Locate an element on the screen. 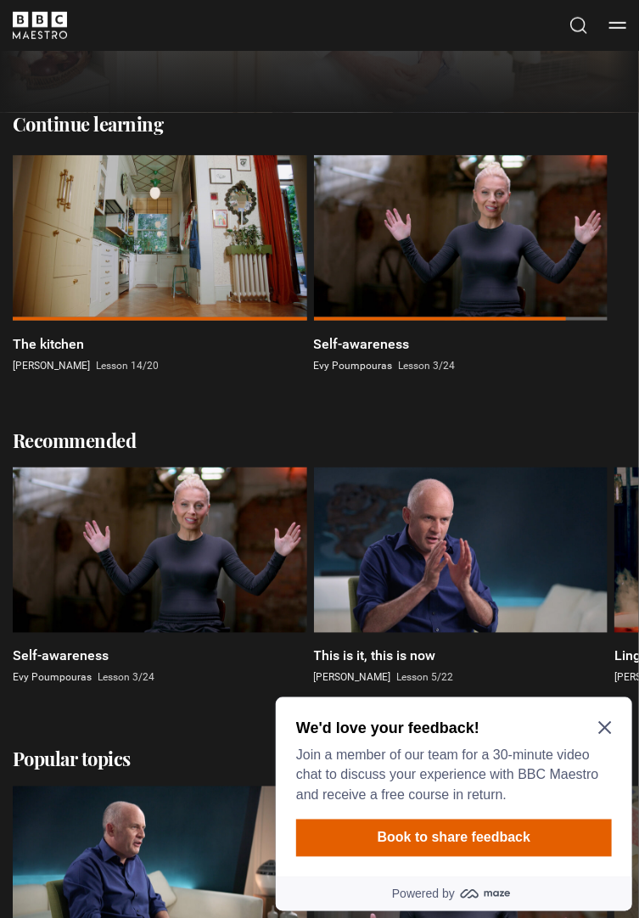 This screenshot has height=918, width=639. h2: Continue learning is located at coordinates (319, 124).